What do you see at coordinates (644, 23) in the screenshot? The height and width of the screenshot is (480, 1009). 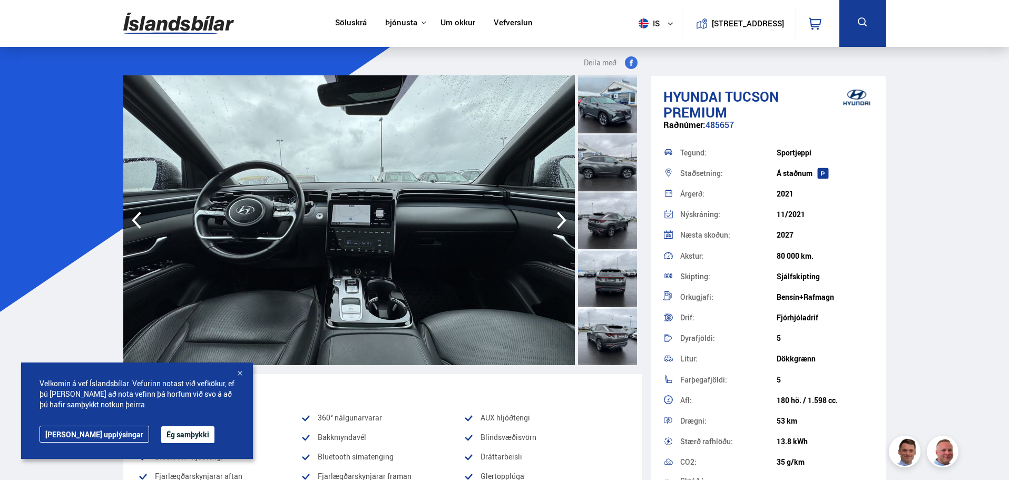 I see `img: svg+xml;base64,PHN2ZyB4bWxucz0iaHR0cDovL3d3dy53My5vcmcvMjAwMC9zdmciIHdpZHRoPSI1MTIiIGhlaWdodD0iNT...` at bounding box center [644, 23].